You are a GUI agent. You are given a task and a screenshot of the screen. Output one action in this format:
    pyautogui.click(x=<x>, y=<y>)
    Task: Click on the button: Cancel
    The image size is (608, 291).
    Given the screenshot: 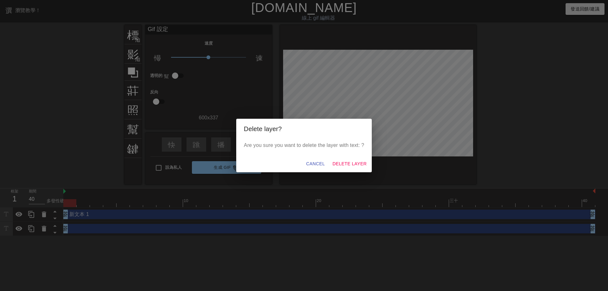 What is the action you would take?
    pyautogui.click(x=316, y=164)
    